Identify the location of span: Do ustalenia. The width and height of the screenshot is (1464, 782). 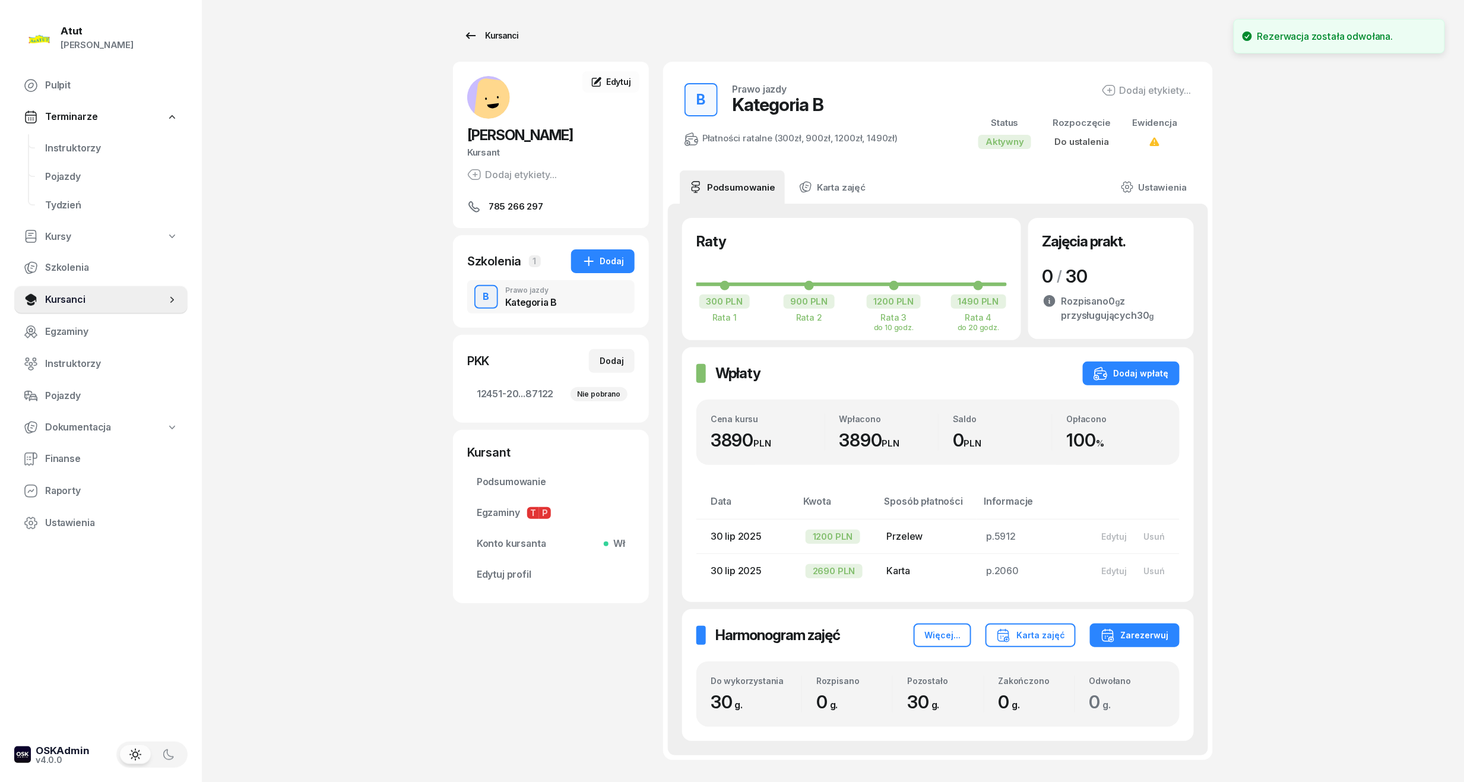
(1082, 141).